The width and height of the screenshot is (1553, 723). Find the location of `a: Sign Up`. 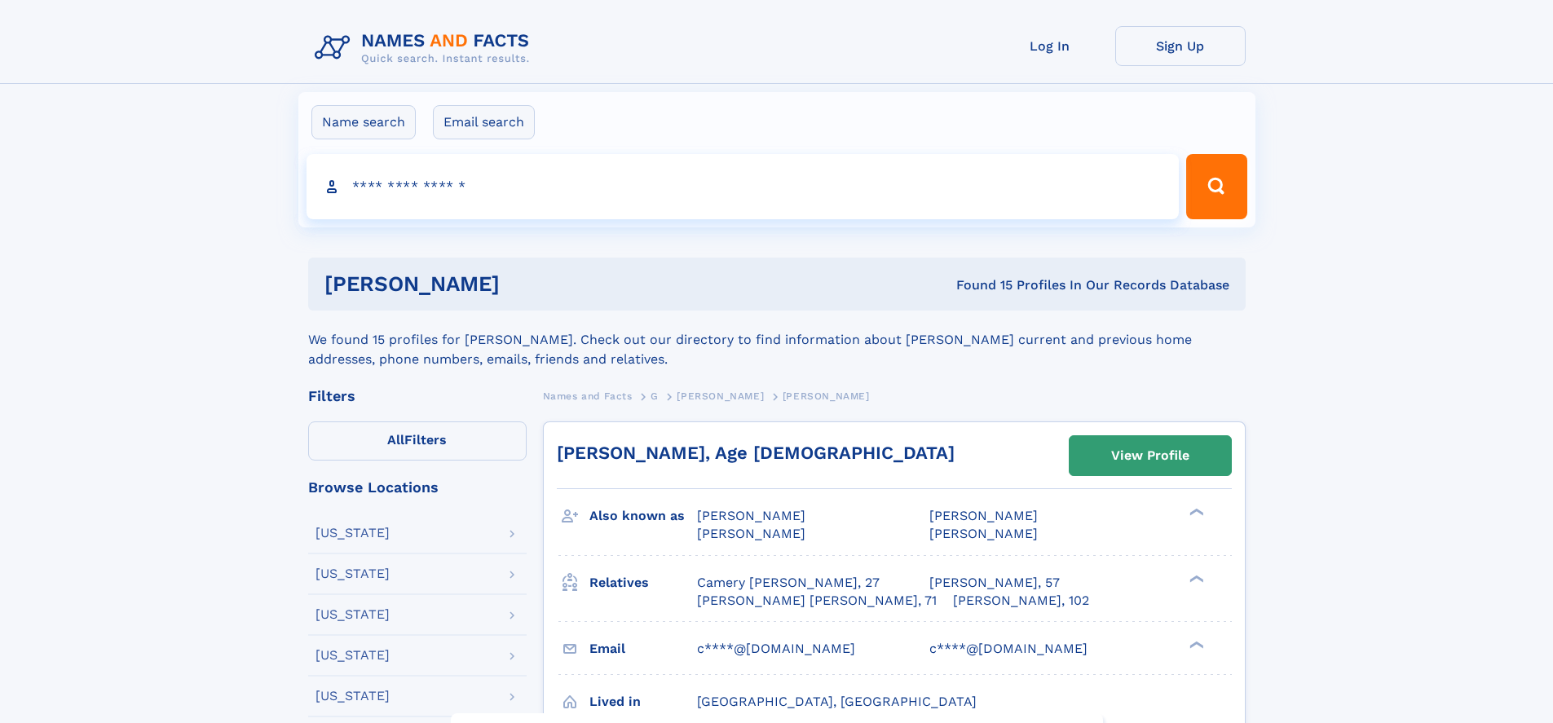

a: Sign Up is located at coordinates (1180, 46).